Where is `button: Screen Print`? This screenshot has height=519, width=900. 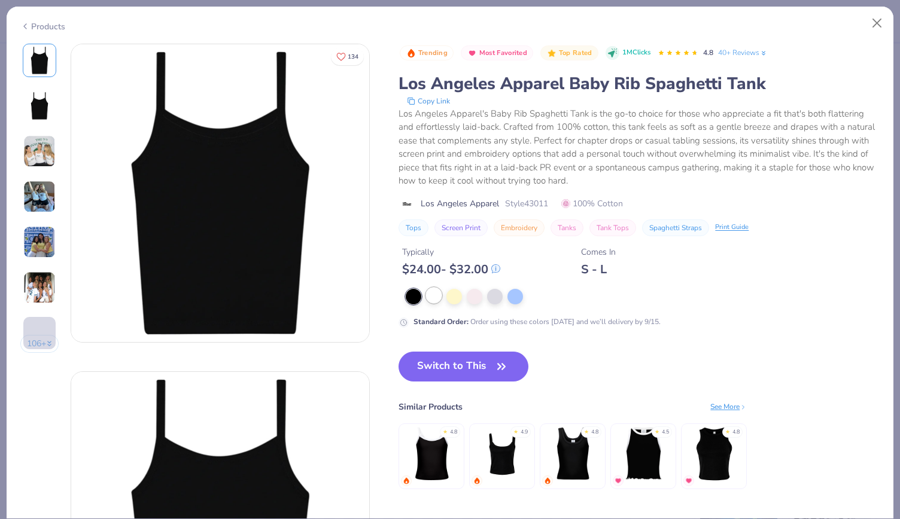 button: Screen Print is located at coordinates (461, 228).